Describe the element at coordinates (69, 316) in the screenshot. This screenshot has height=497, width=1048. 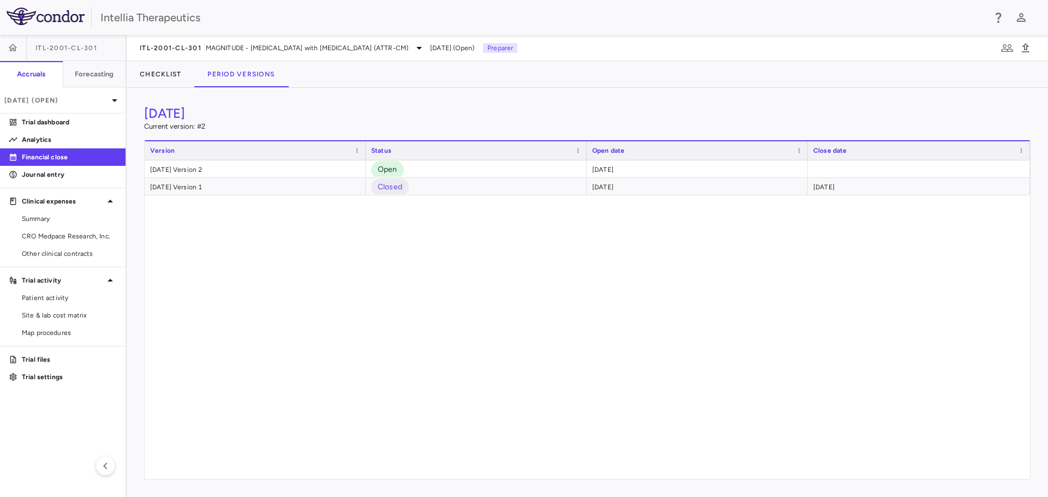
I see `span: Site & lab cost matrix` at that location.